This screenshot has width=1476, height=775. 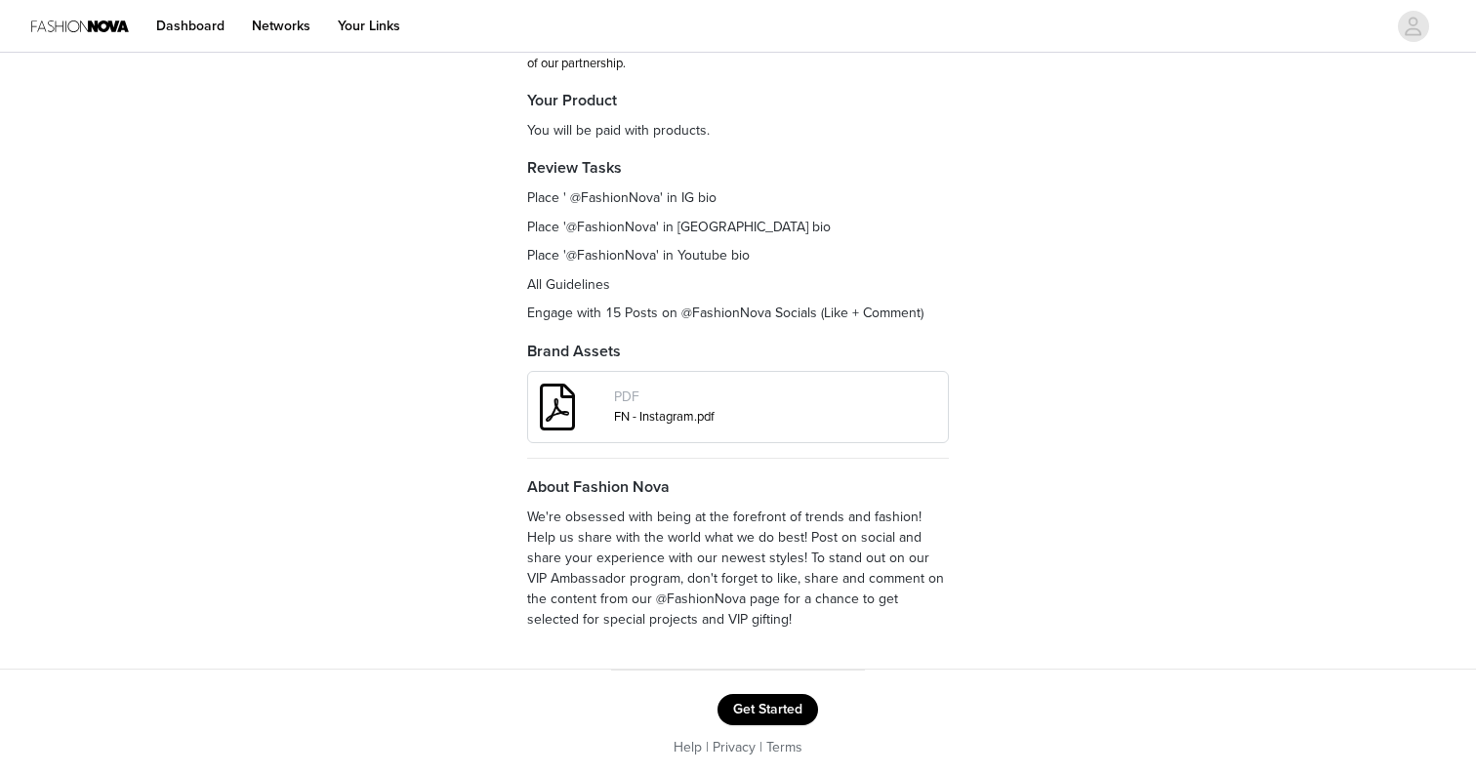 What do you see at coordinates (738, 487) in the screenshot?
I see `h4: About Fashion Nova` at bounding box center [738, 487].